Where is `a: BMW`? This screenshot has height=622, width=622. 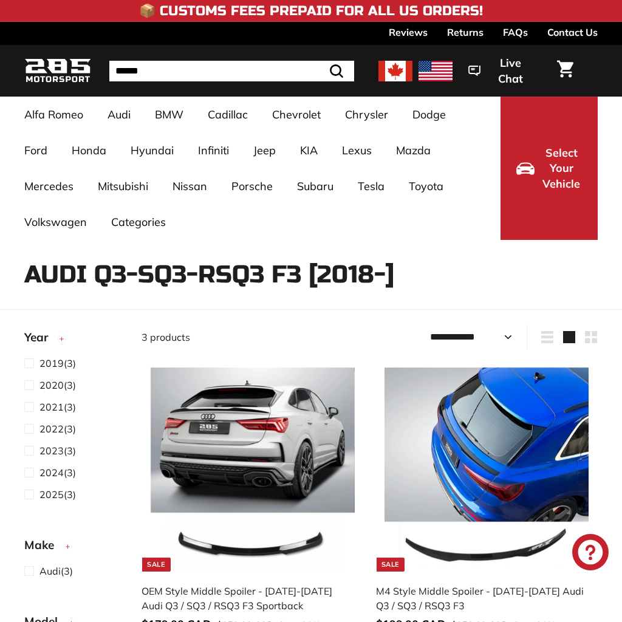
a: BMW is located at coordinates (169, 114).